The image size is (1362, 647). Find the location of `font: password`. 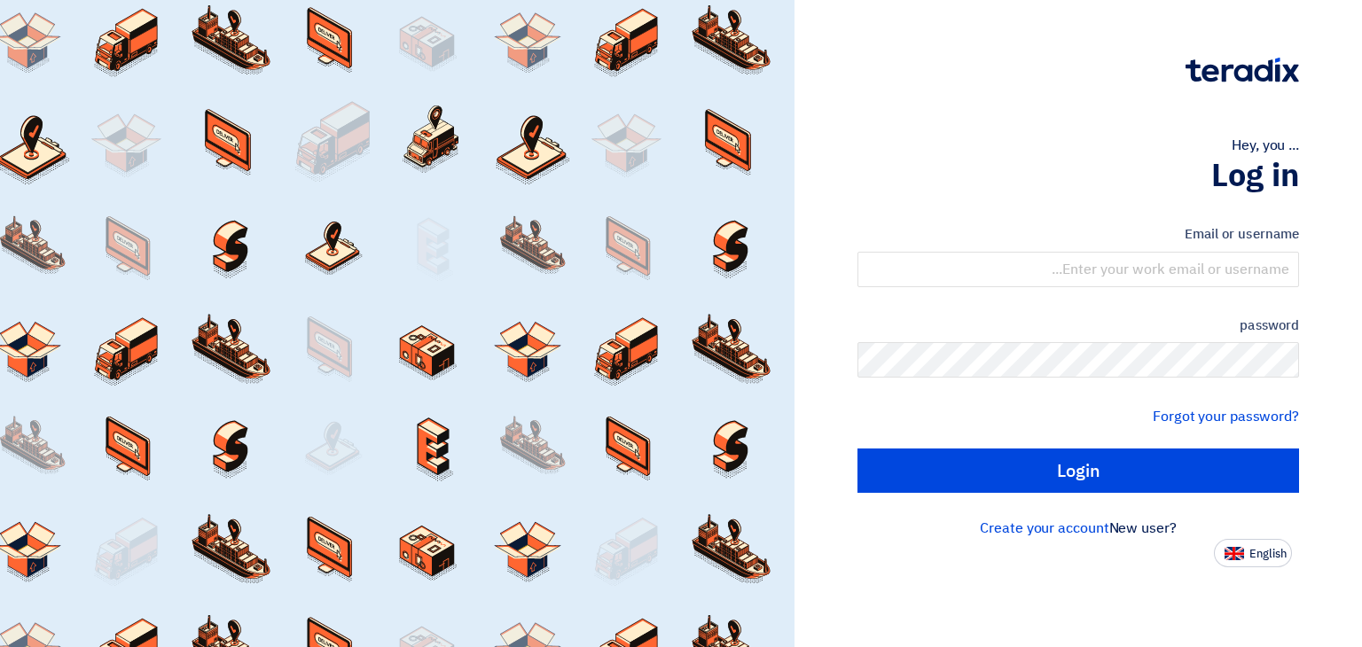

font: password is located at coordinates (1269, 325).